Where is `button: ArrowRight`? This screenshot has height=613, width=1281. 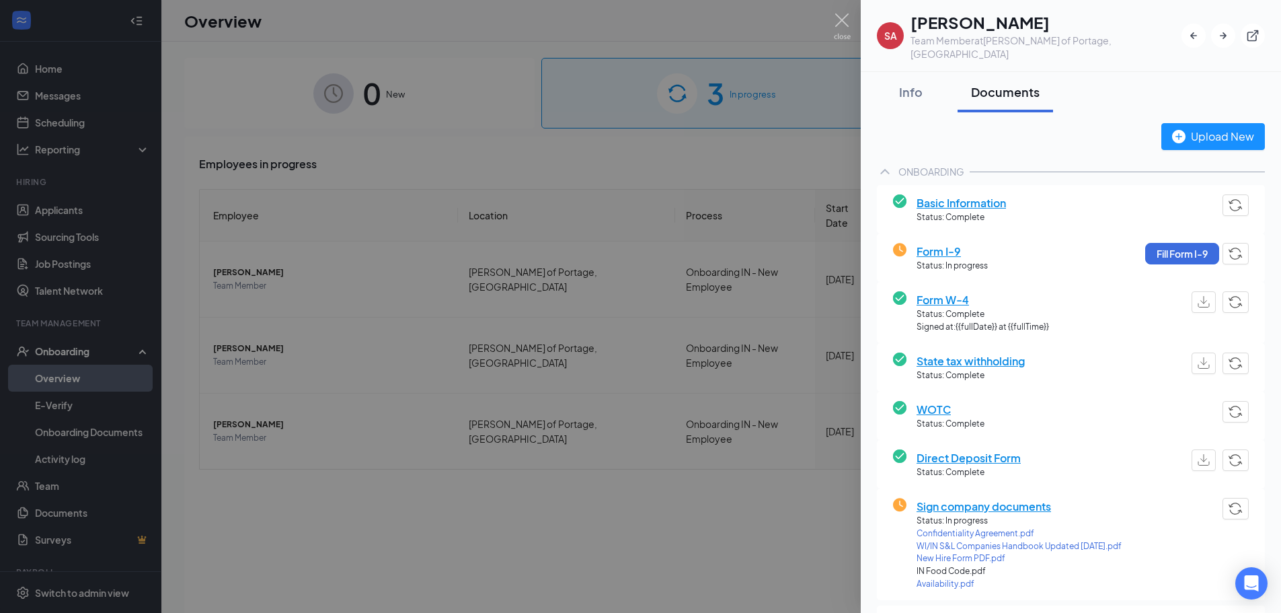 button: ArrowRight is located at coordinates (1223, 36).